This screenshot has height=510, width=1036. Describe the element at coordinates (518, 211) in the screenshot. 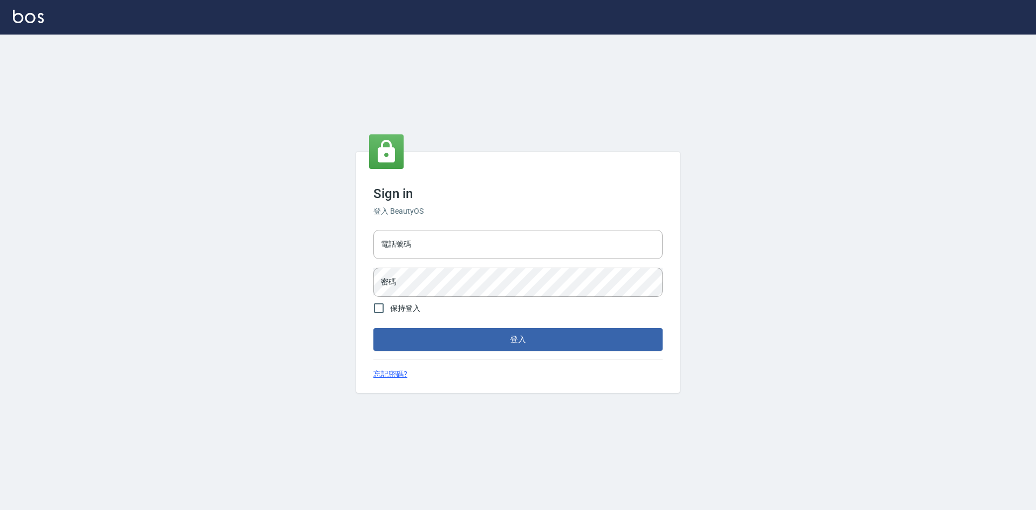

I see `h6: 登入 BeautyOS` at that location.